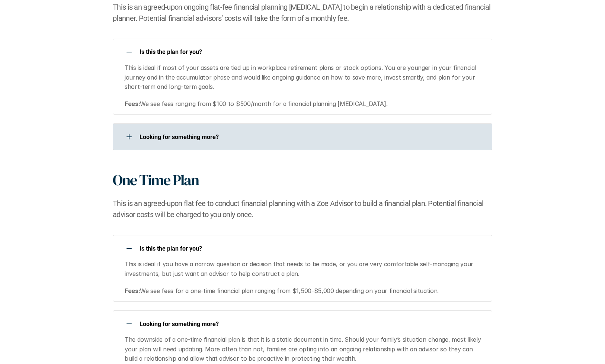 This screenshot has height=364, width=605. What do you see at coordinates (302, 209) in the screenshot?
I see `h2: This is an agreed-upon flat fee to conduct financial planning with a Zoe Advisor to build a finan...` at bounding box center [302, 209].